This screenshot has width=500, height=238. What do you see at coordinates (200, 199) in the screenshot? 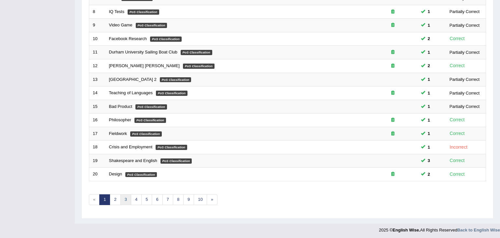
I see `a: 10` at bounding box center [200, 199].